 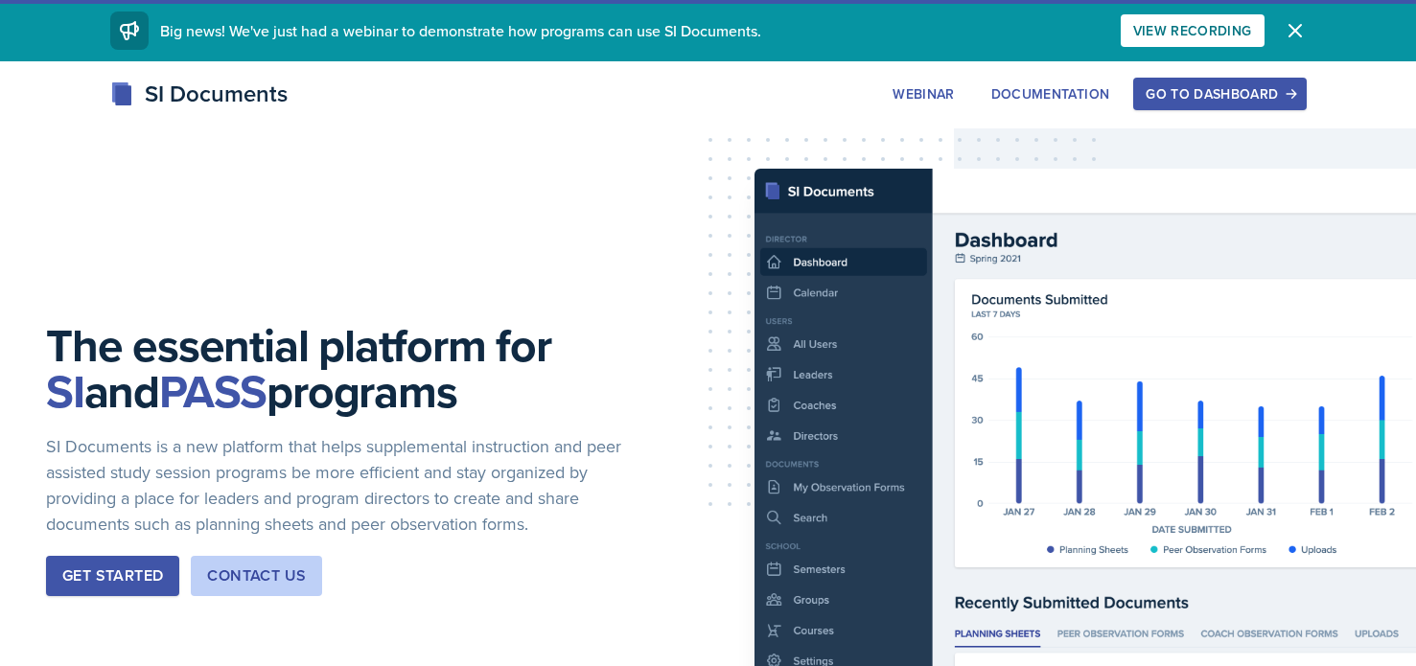 I want to click on button: Get Started, so click(x=112, y=576).